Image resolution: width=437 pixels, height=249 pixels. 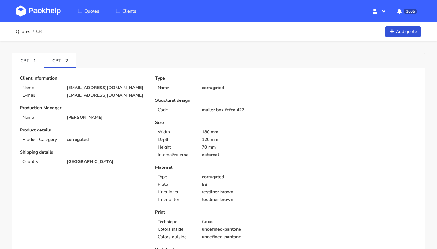 What do you see at coordinates (176, 237) in the screenshot?
I see `p: Colors outside` at bounding box center [176, 237].